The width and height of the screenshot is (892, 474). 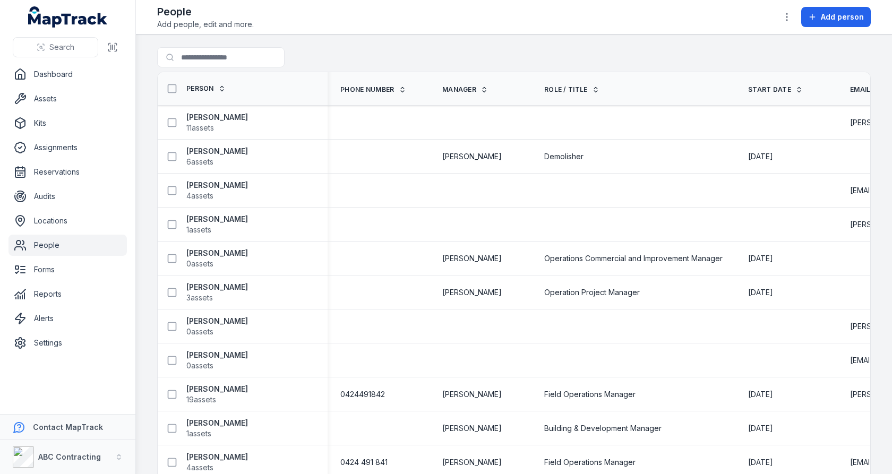 I want to click on span: 0424 491 841, so click(x=364, y=462).